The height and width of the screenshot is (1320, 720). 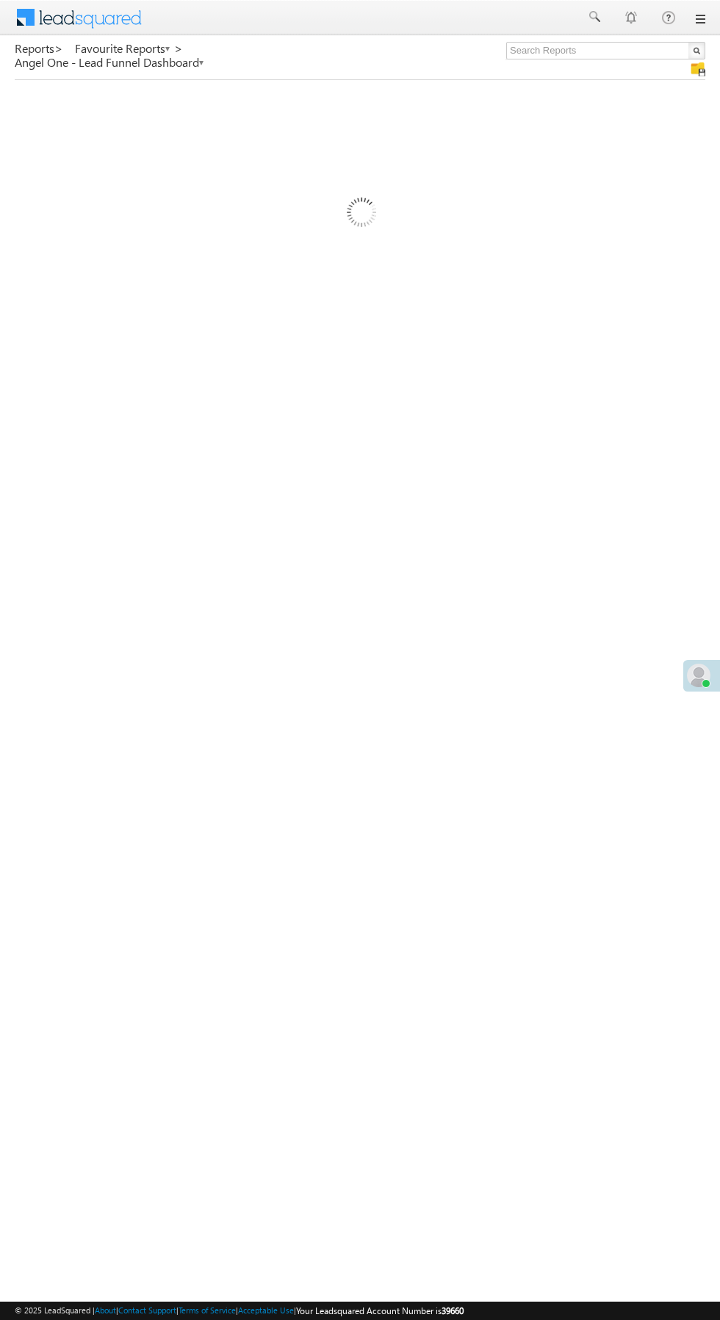 I want to click on span: 39660, so click(x=452, y=1311).